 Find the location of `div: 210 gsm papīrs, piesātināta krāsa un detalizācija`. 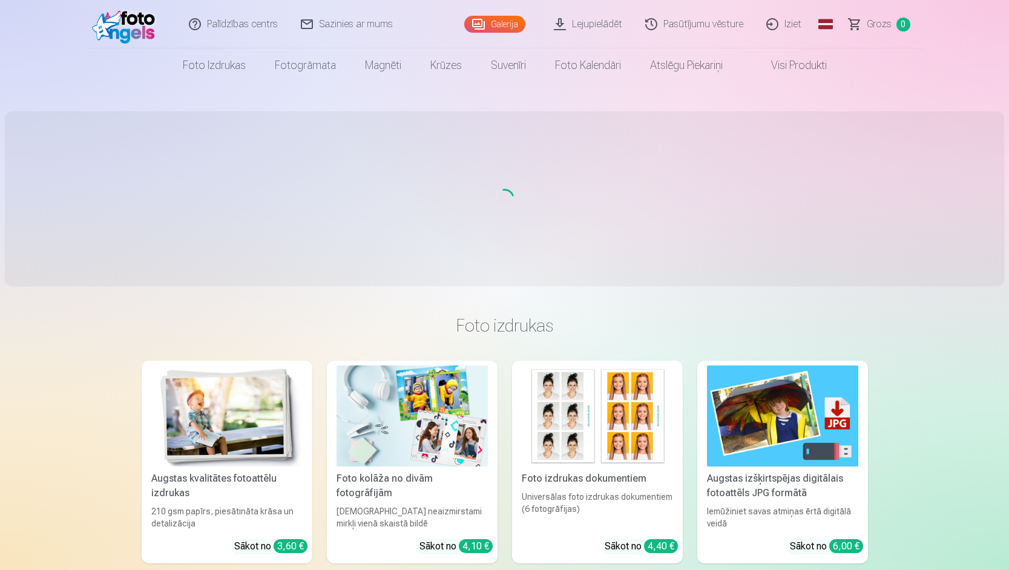

div: 210 gsm papīrs, piesātināta krāsa un detalizācija is located at coordinates (227, 518).